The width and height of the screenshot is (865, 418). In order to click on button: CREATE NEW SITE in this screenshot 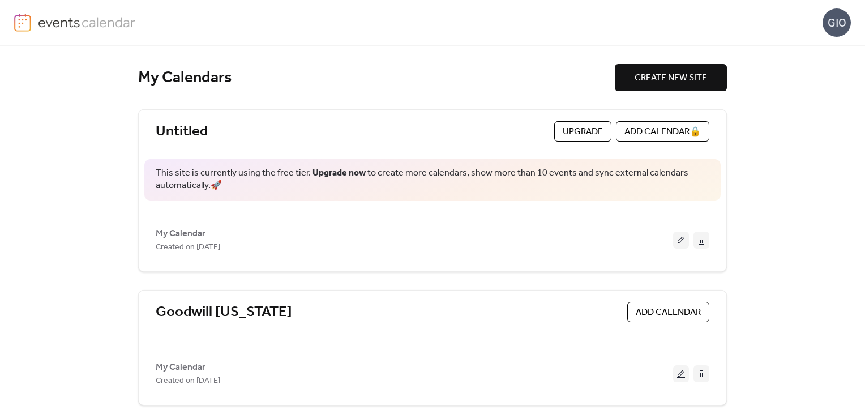, I will do `click(671, 78)`.